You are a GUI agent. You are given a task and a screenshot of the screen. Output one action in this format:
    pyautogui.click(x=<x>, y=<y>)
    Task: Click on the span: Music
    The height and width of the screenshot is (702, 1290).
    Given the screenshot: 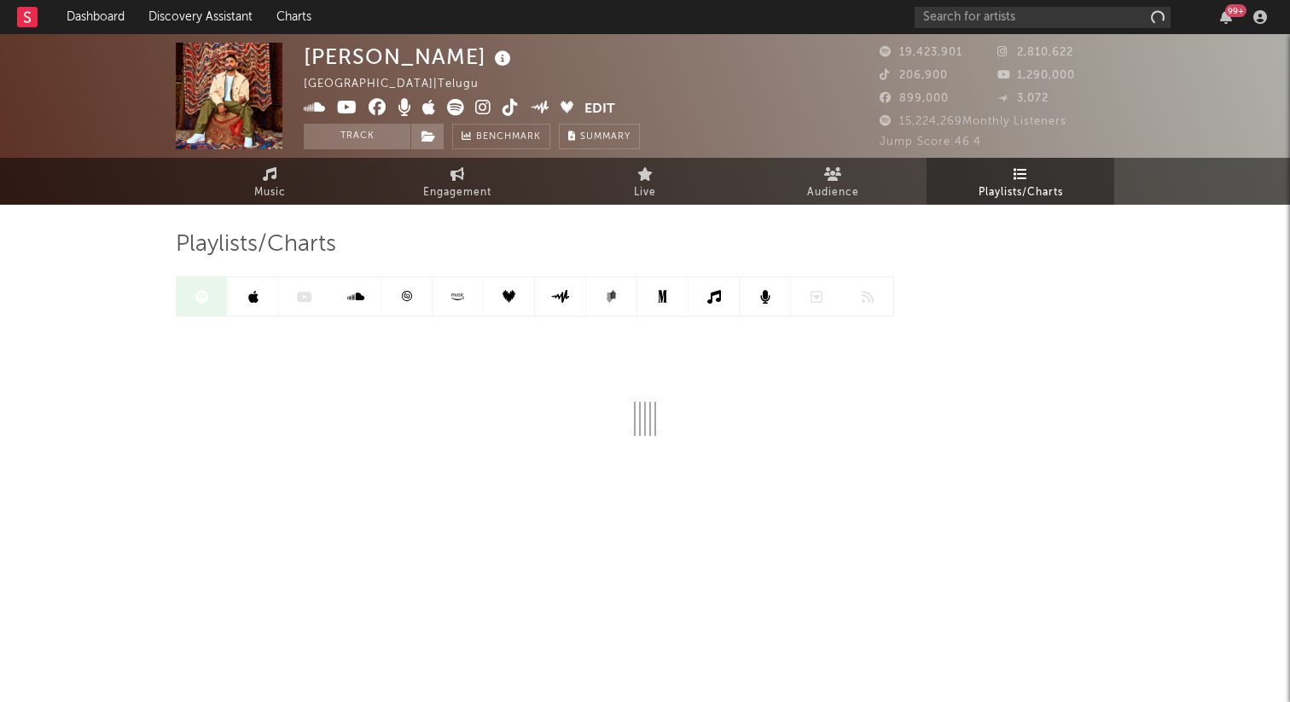 What is the action you would take?
    pyautogui.click(x=270, y=193)
    